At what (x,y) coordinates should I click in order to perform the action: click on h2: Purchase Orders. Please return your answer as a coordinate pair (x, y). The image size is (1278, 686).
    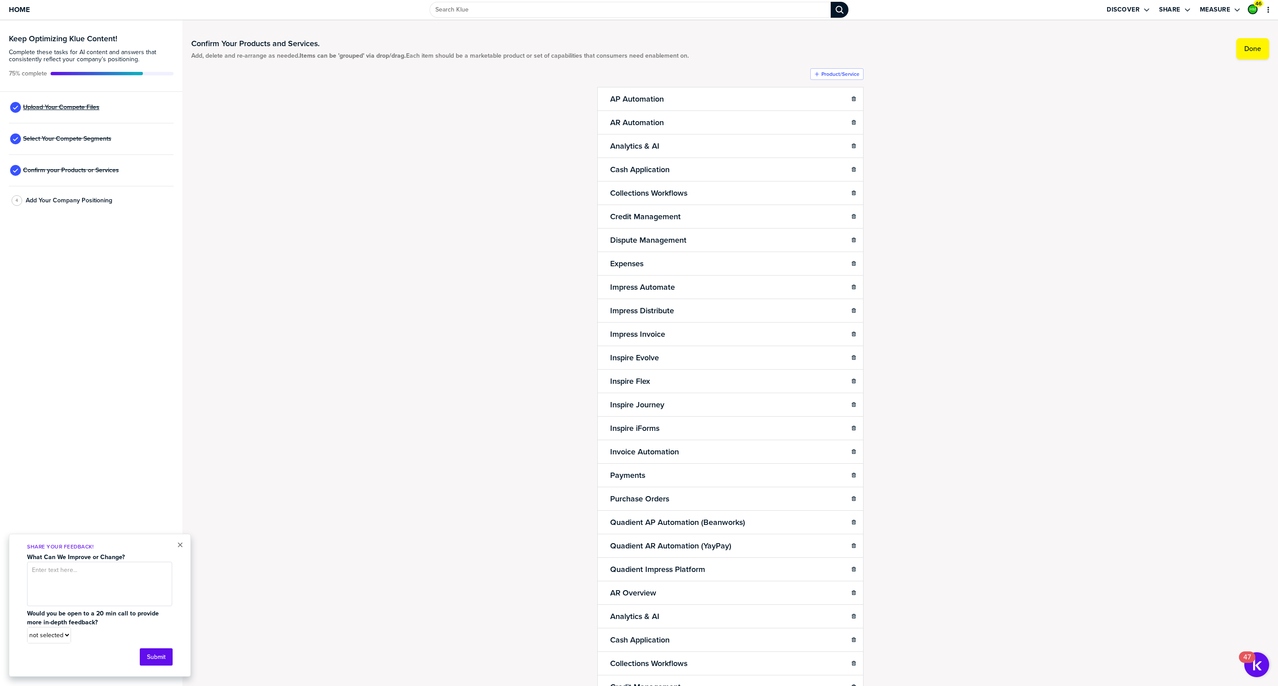
    Looking at the image, I should click on (639, 499).